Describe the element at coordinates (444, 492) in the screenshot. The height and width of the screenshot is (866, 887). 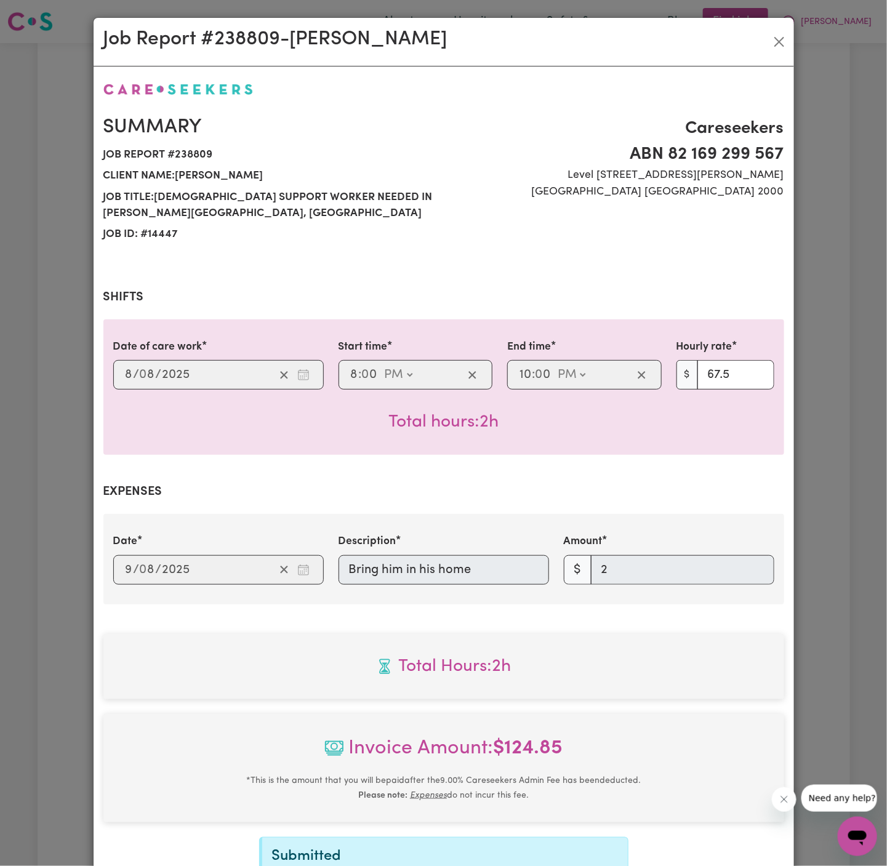
I see `h2: Expenses` at that location.